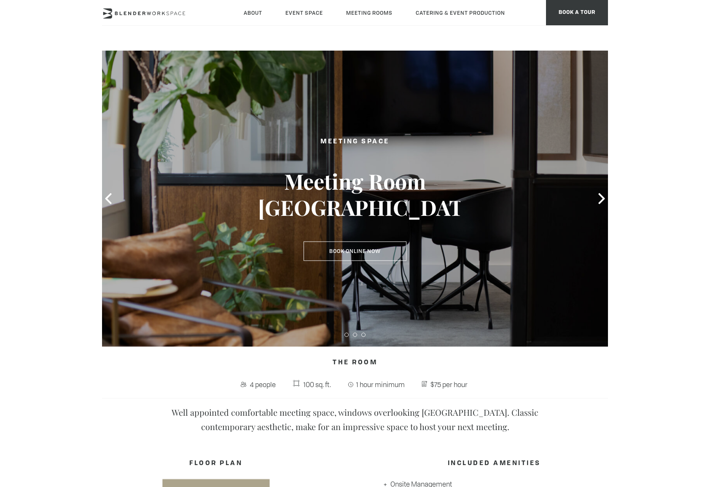 This screenshot has width=710, height=487. I want to click on span: 4 people, so click(263, 385).